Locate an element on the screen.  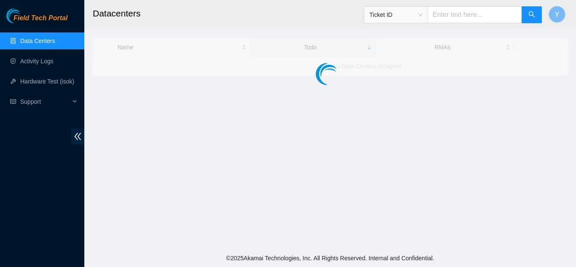
span: Y is located at coordinates (557, 14).